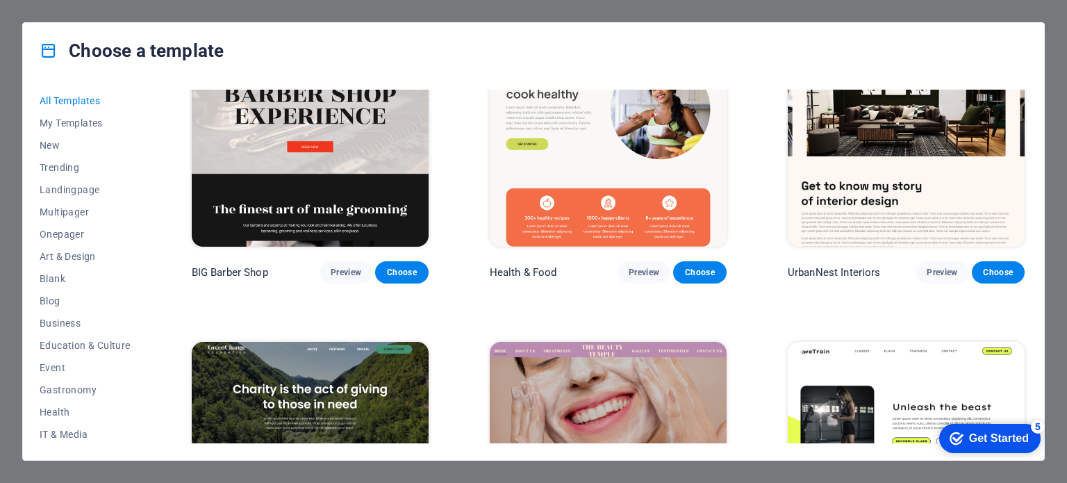  I want to click on span: All Templates, so click(85, 101).